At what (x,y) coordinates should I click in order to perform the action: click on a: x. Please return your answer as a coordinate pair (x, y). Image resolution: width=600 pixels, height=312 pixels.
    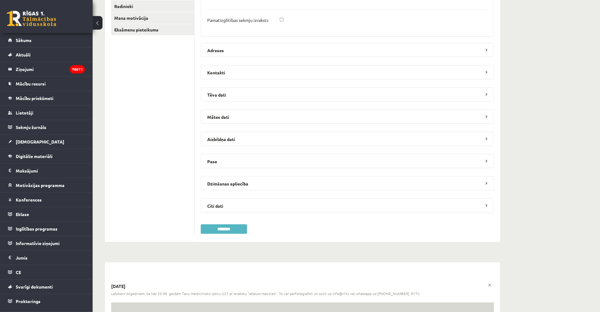
    Looking at the image, I should click on (490, 285).